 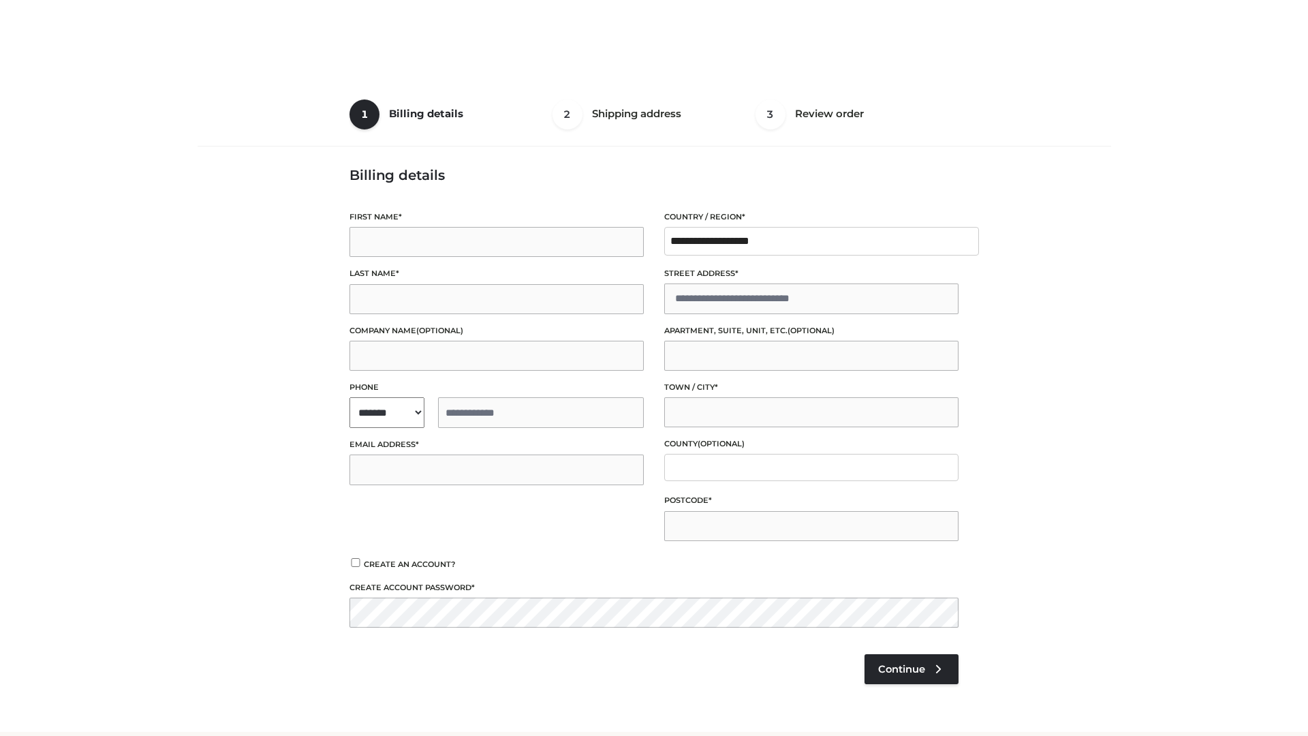 I want to click on label: Street address, so click(x=811, y=273).